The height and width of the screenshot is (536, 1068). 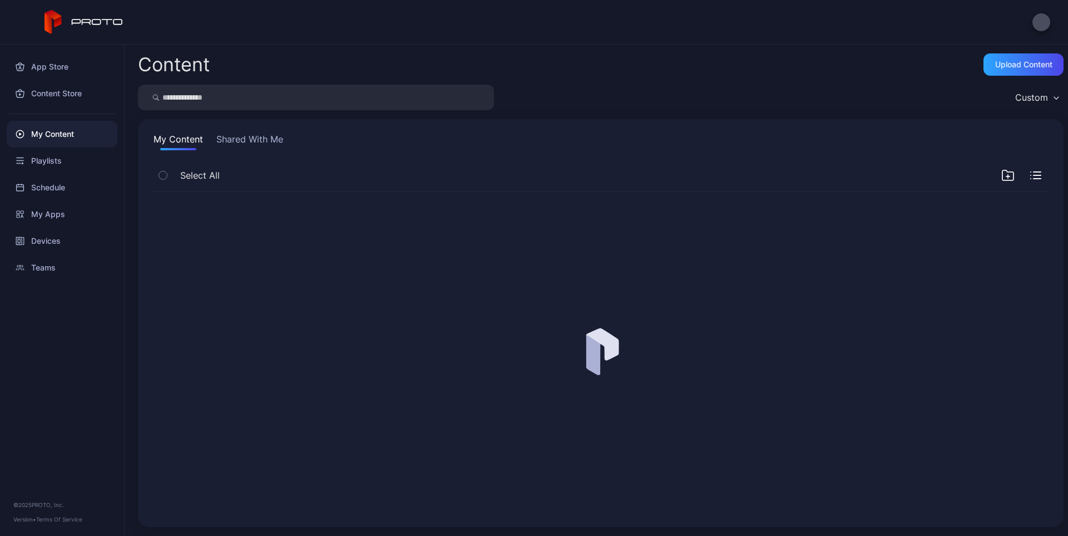 I want to click on div: Custom, so click(x=1031, y=97).